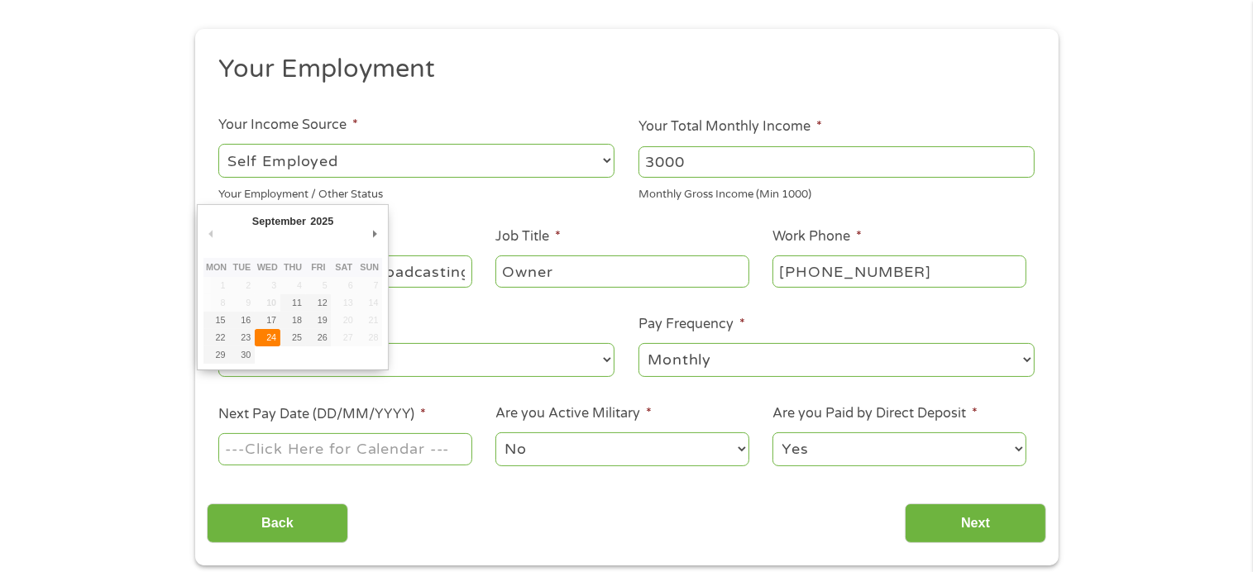 This screenshot has height=572, width=1253. Describe the element at coordinates (216, 337) in the screenshot. I see `button: 22` at that location.